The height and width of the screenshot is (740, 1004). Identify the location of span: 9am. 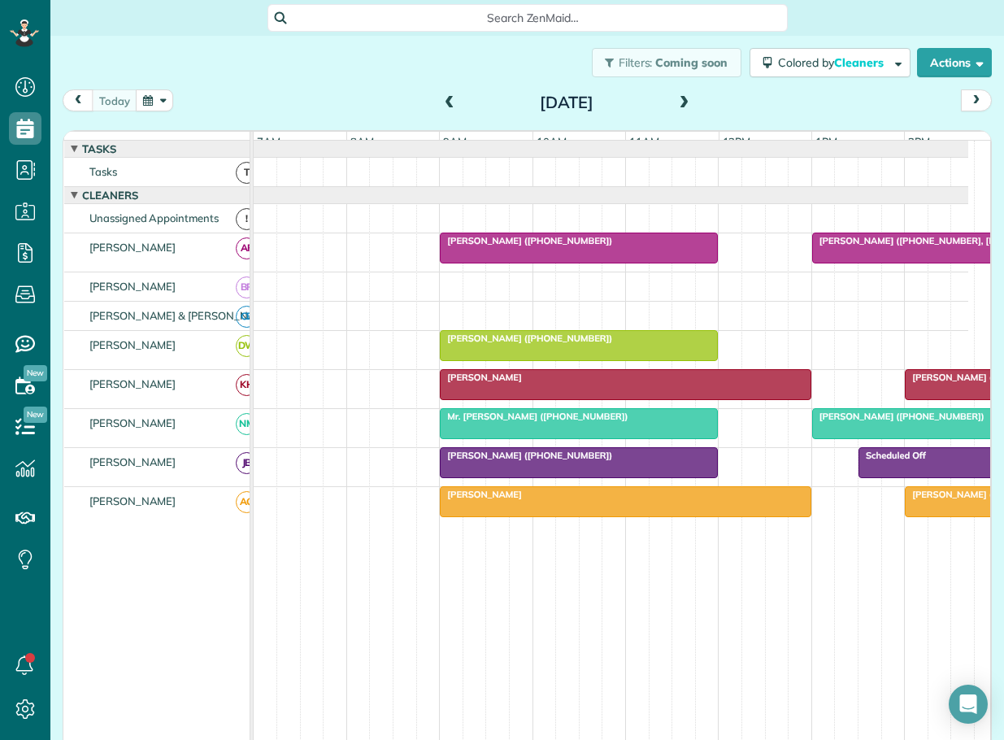
(454, 141).